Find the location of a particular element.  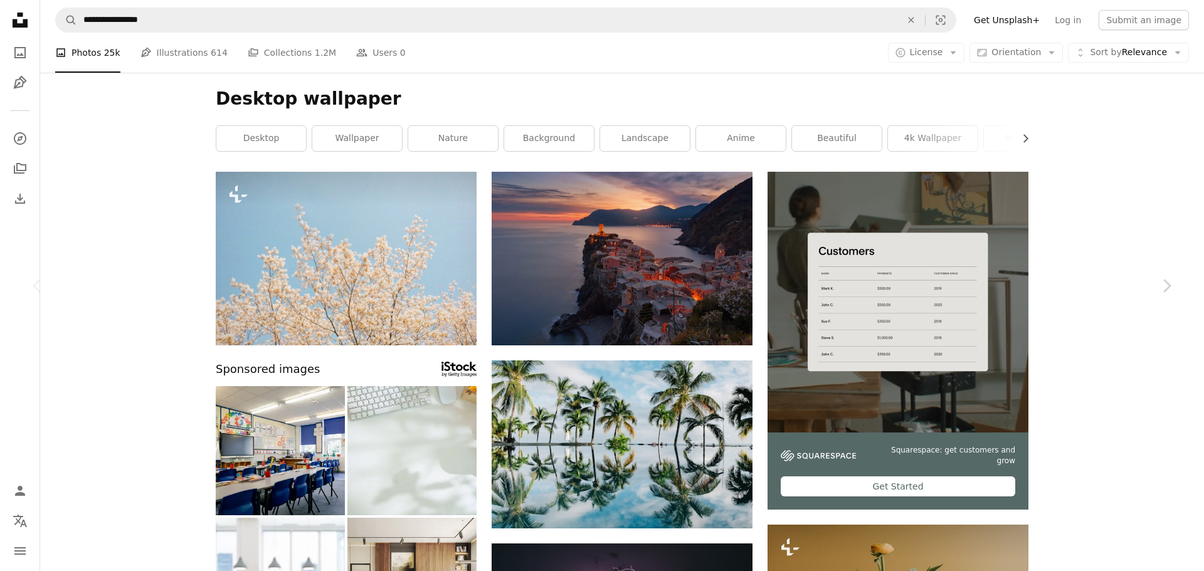

a: Get Unsplash+ is located at coordinates (1006, 20).